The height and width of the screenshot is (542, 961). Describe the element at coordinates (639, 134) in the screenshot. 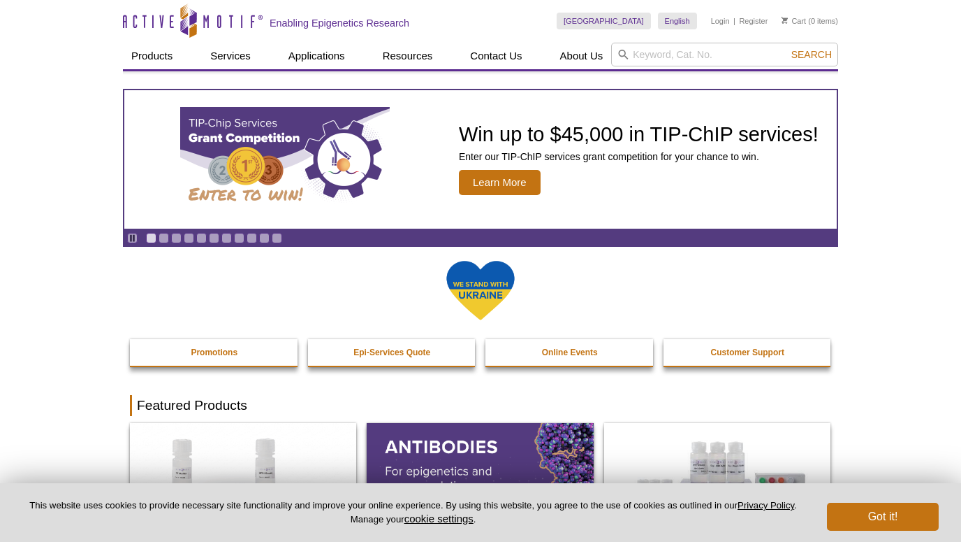

I see `h2: Win up to $45,000 in TIP-ChIP services!` at that location.